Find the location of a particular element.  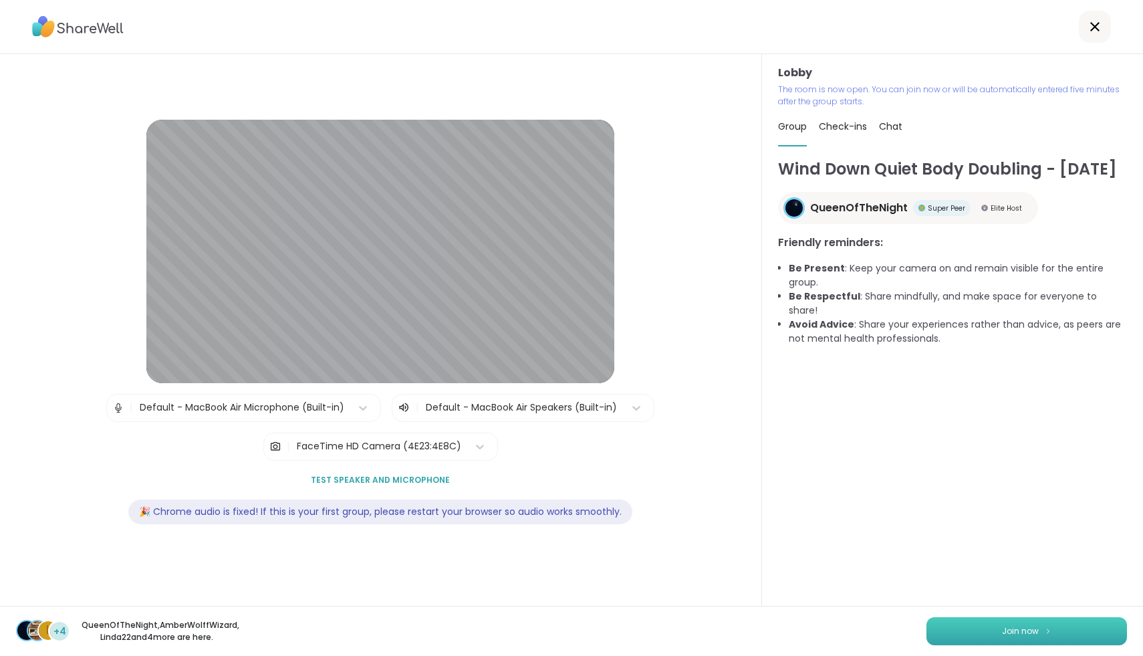

img: Microphone is located at coordinates (118, 408).